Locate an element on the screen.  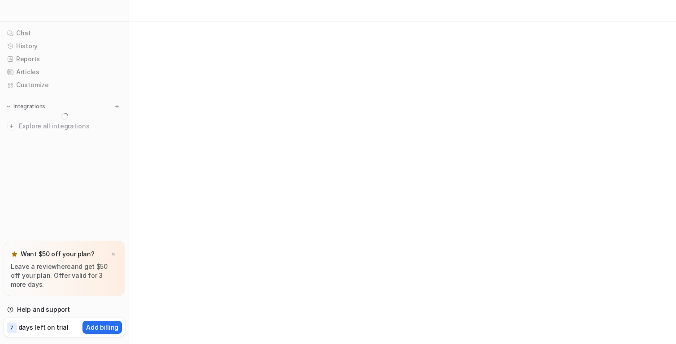
a: Help and support is located at coordinates (64, 310).